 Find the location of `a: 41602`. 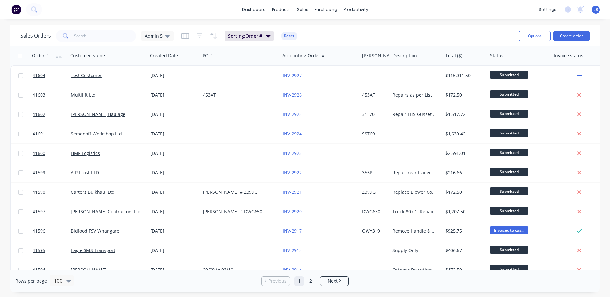

a: 41602 is located at coordinates (52, 115).